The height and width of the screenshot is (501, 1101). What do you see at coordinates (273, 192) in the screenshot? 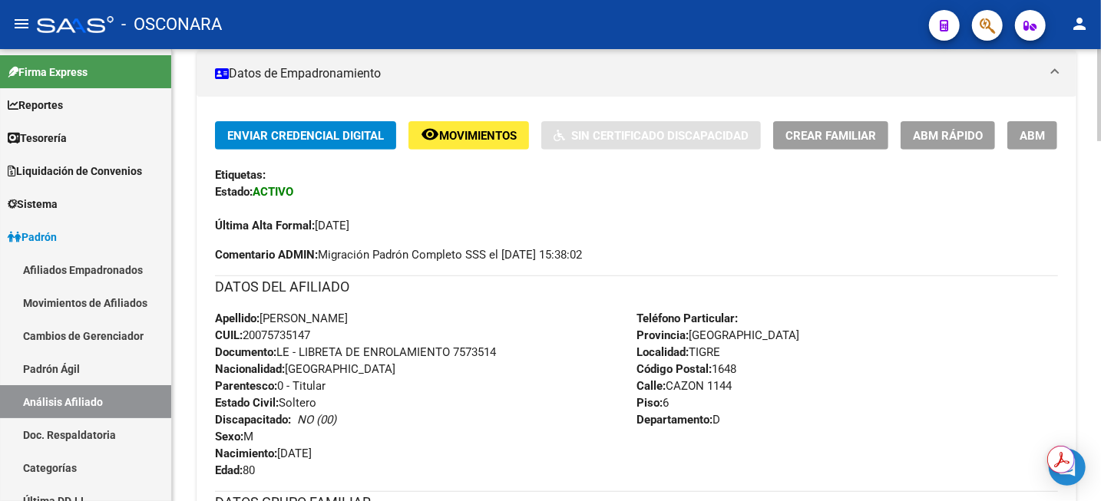
I see `strong: ACTIVO` at bounding box center [273, 192].